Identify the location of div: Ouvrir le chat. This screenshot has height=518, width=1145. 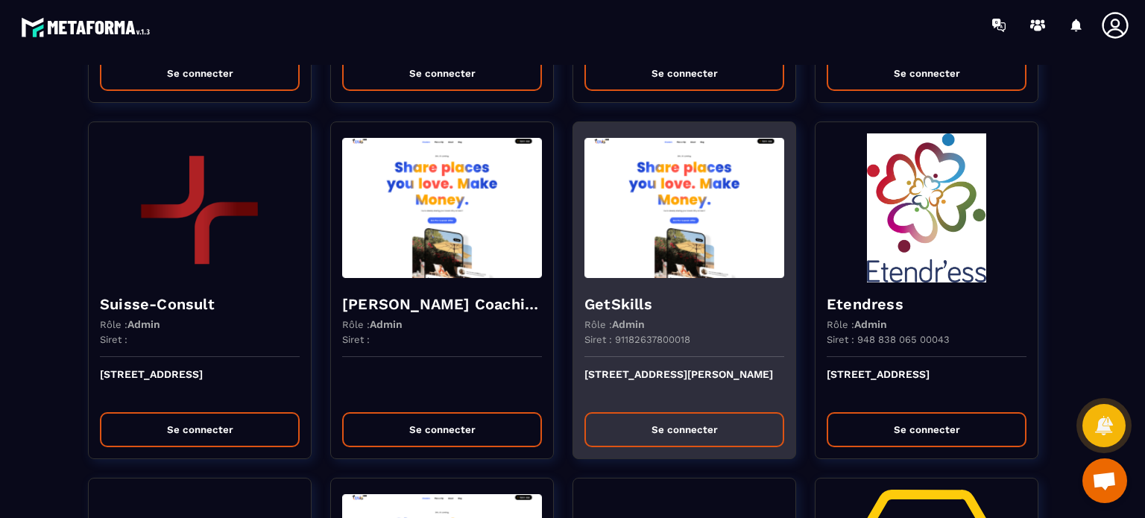
(1105, 481).